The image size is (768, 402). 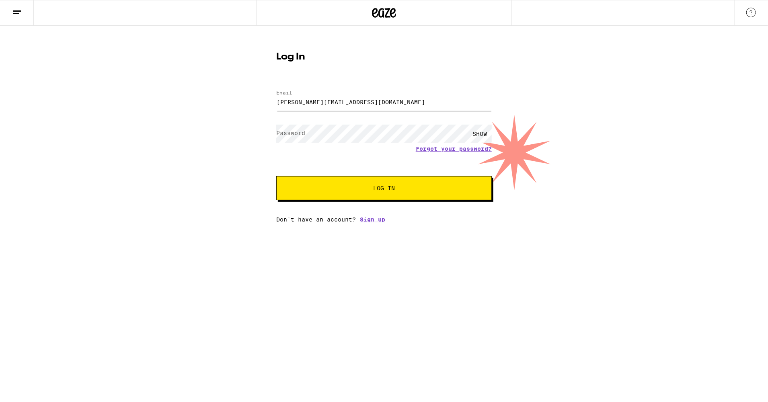 I want to click on span: Hi. Need any help?, so click(x=31, y=9).